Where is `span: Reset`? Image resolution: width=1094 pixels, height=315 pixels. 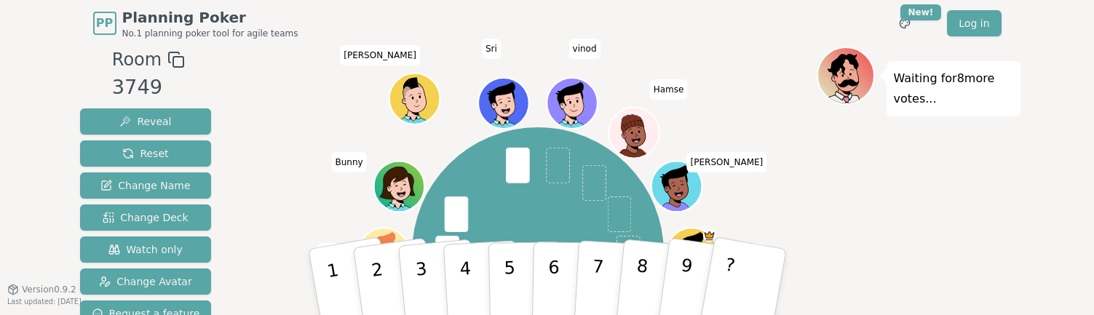 span: Reset is located at coordinates (145, 154).